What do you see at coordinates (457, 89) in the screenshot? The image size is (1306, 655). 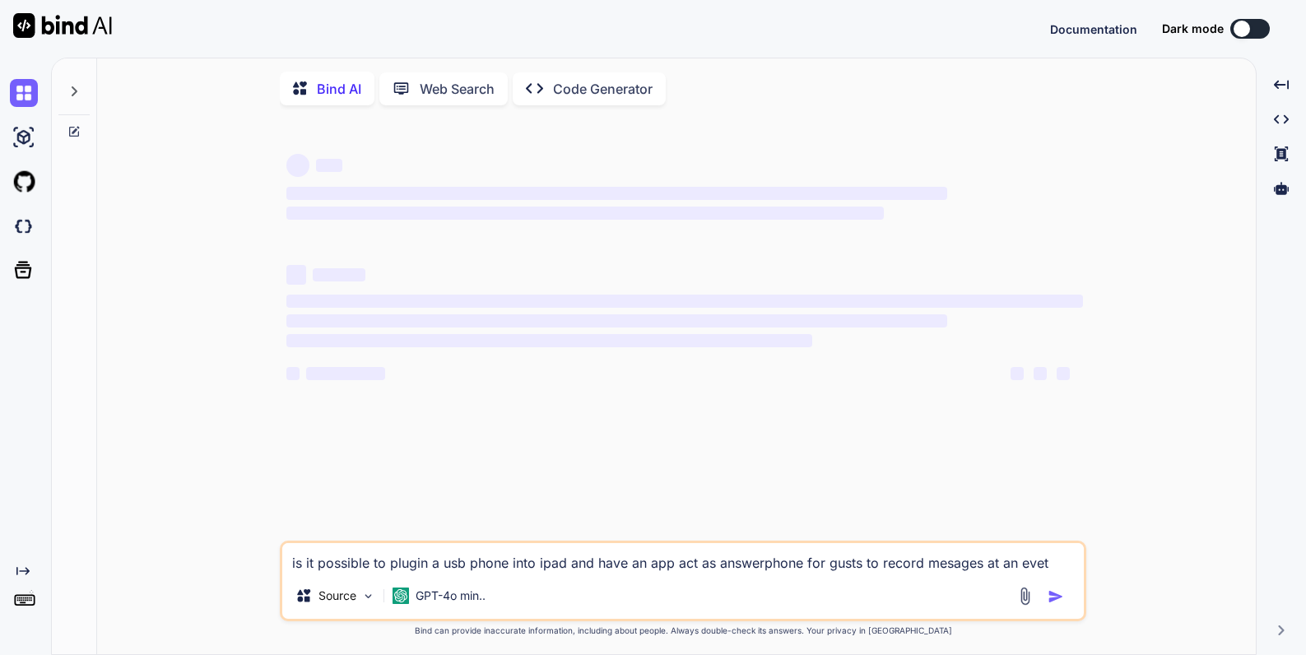 I see `p: Web Search` at bounding box center [457, 89].